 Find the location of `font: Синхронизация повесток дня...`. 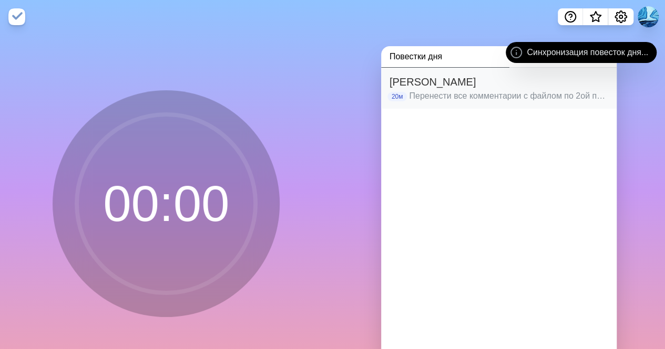

font: Синхронизация повесток дня... is located at coordinates (587, 52).